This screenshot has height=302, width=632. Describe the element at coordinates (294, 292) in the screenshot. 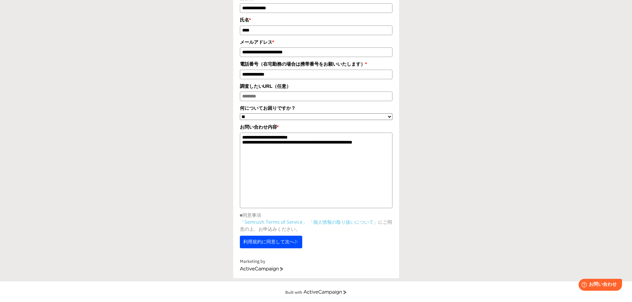

I see `div: Built with` at that location.